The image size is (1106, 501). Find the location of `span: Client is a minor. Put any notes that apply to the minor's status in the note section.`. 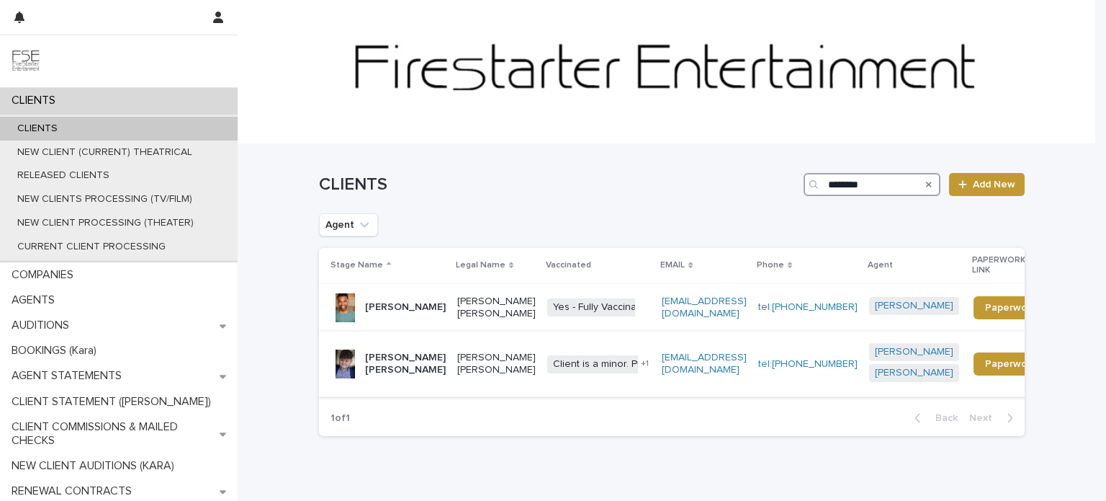

span: Client is a minor. Put any notes that apply to the minor's status in the note section. is located at coordinates (742, 364).